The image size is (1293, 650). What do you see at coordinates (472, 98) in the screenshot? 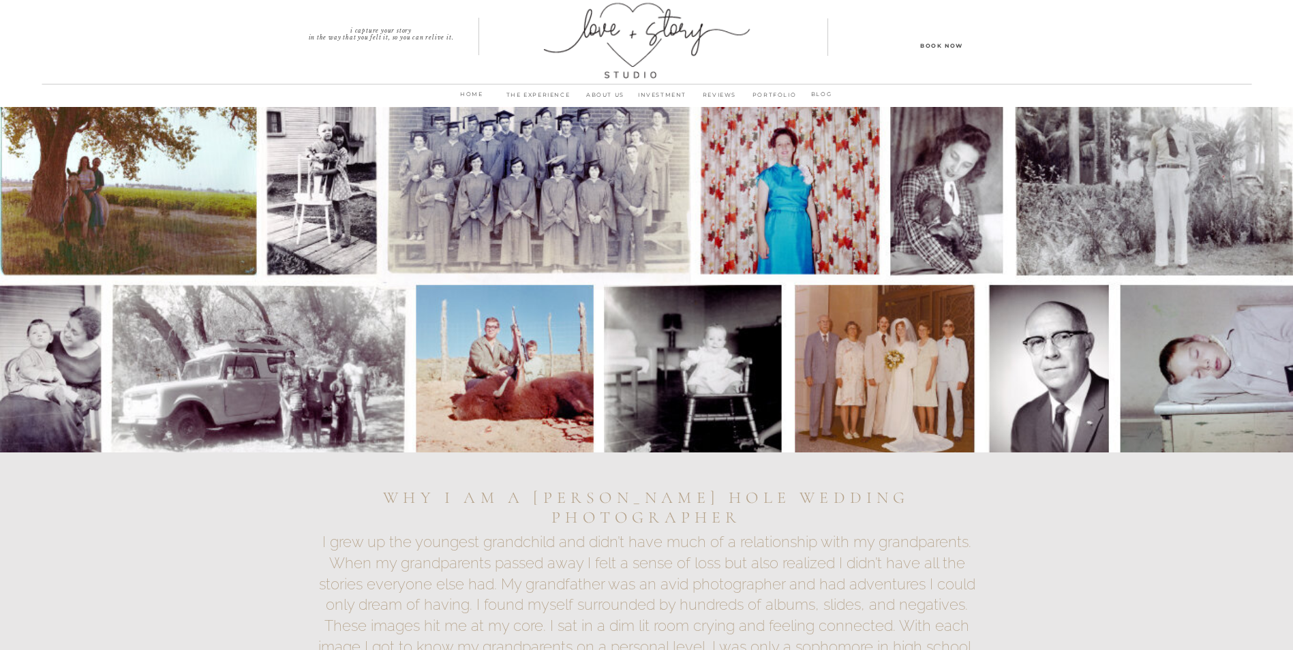
I see `a: home` at bounding box center [472, 98].